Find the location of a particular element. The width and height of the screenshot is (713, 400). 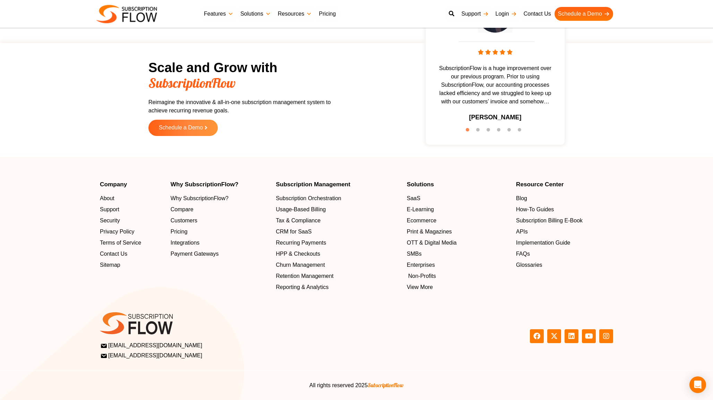

span: Tax & Compliance is located at coordinates (298, 221).